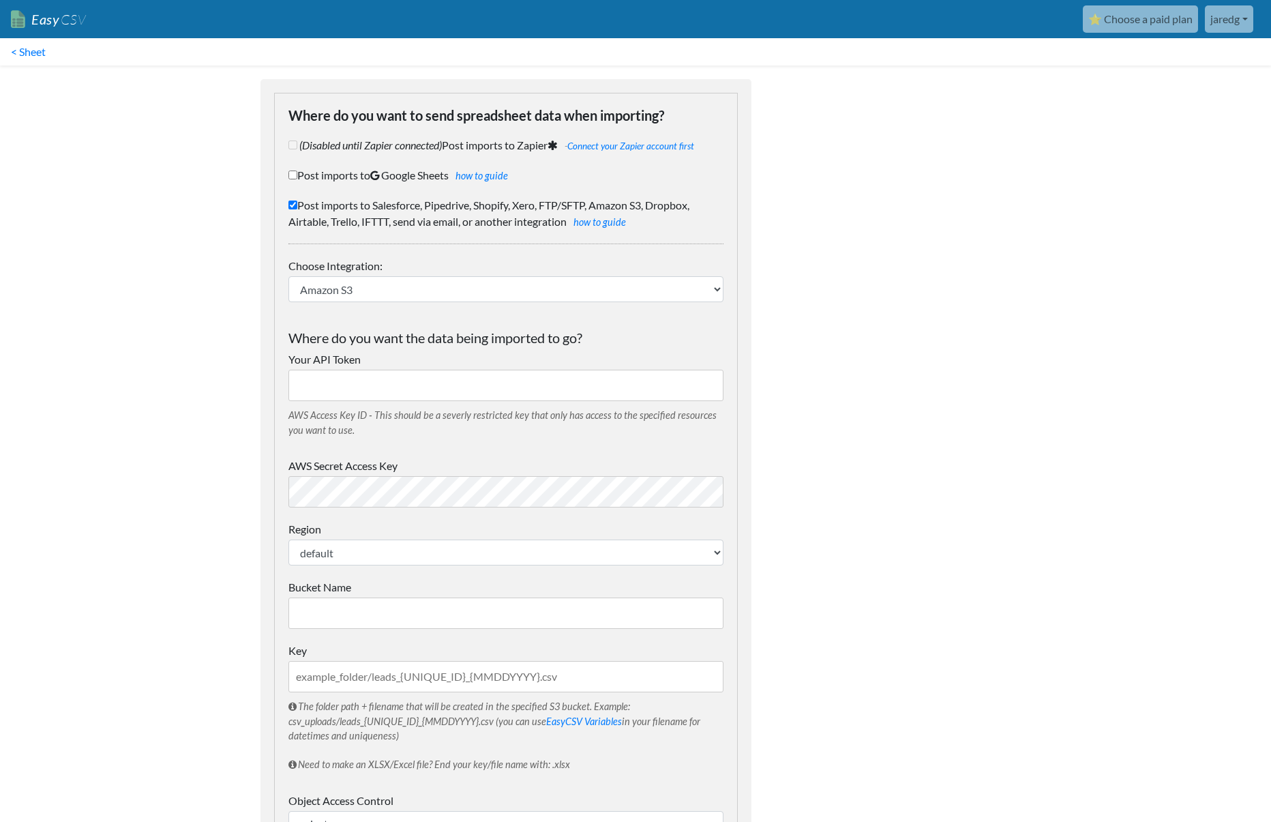 The height and width of the screenshot is (822, 1271). I want to click on label: Your API Token, so click(506, 359).